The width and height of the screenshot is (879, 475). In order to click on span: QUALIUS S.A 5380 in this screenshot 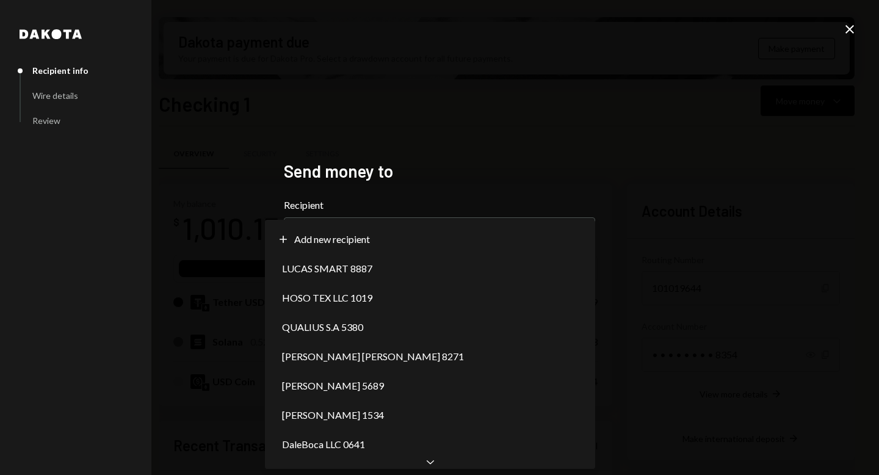, I will do `click(322, 327)`.